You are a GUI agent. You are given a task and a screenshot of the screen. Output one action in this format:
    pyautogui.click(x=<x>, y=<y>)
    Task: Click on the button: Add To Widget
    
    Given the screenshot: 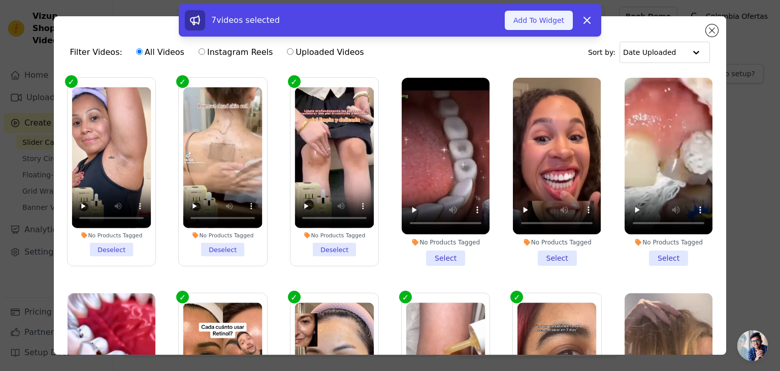 What is the action you would take?
    pyautogui.click(x=539, y=20)
    